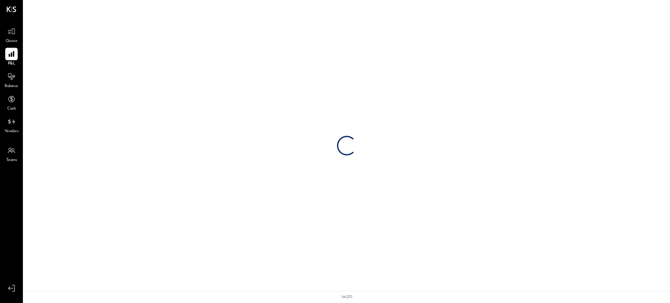 The width and height of the screenshot is (670, 303). Describe the element at coordinates (11, 109) in the screenshot. I see `span: Cash` at that location.